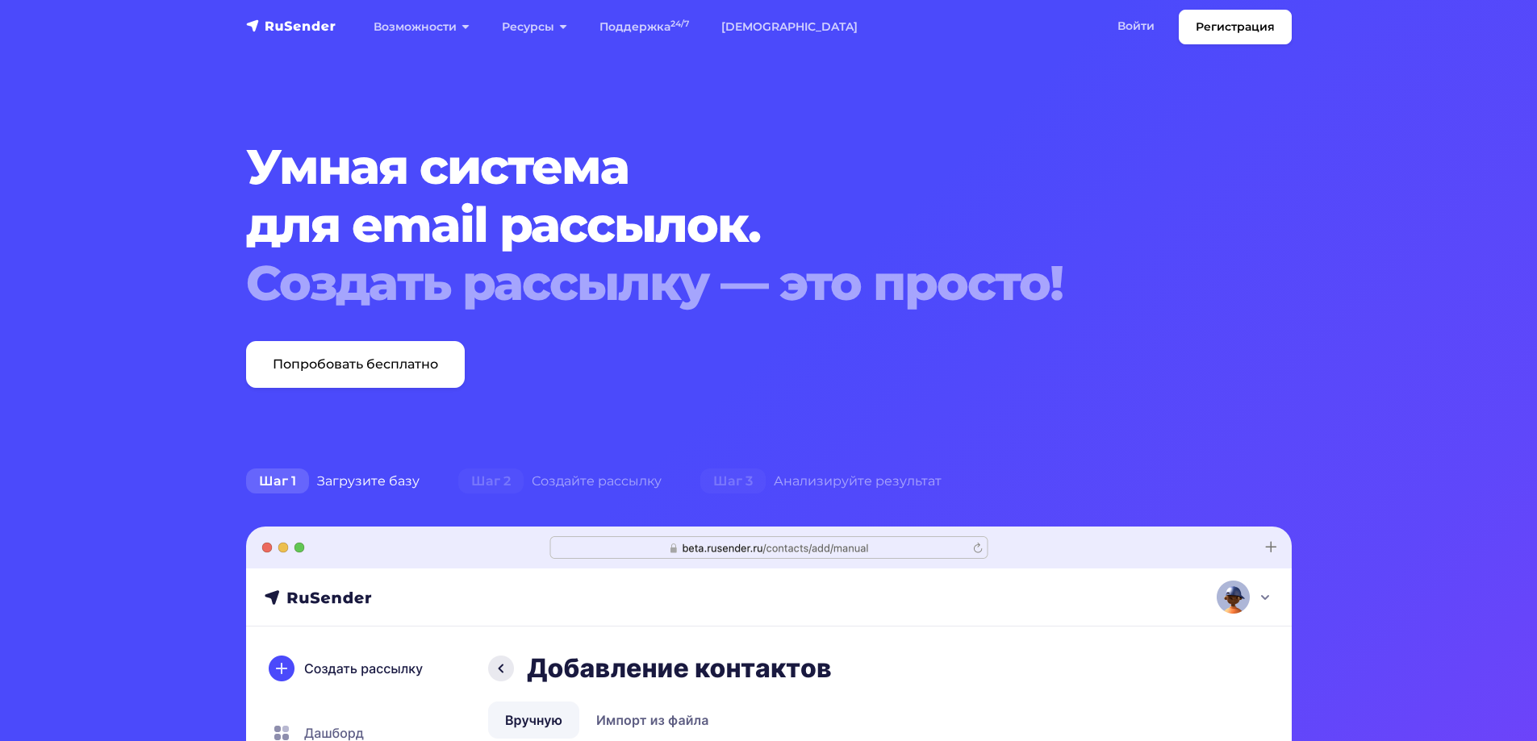 The image size is (1537, 741). Describe the element at coordinates (679, 23) in the screenshot. I see `sup: 24/7` at that location.